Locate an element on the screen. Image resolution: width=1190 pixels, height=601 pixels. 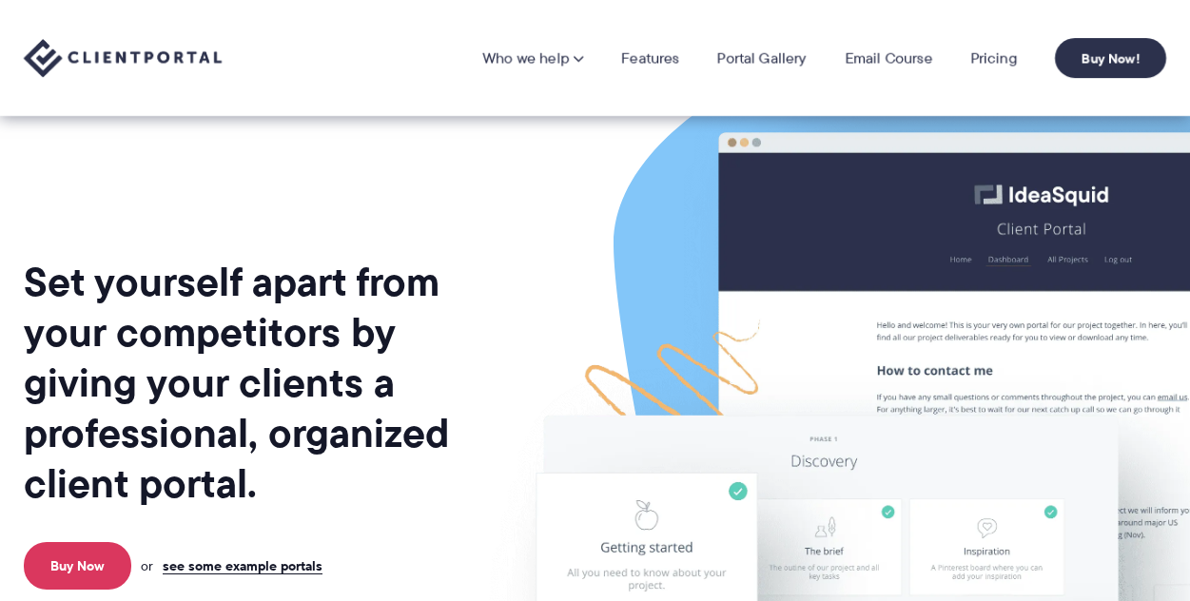
span: or is located at coordinates (147, 566).